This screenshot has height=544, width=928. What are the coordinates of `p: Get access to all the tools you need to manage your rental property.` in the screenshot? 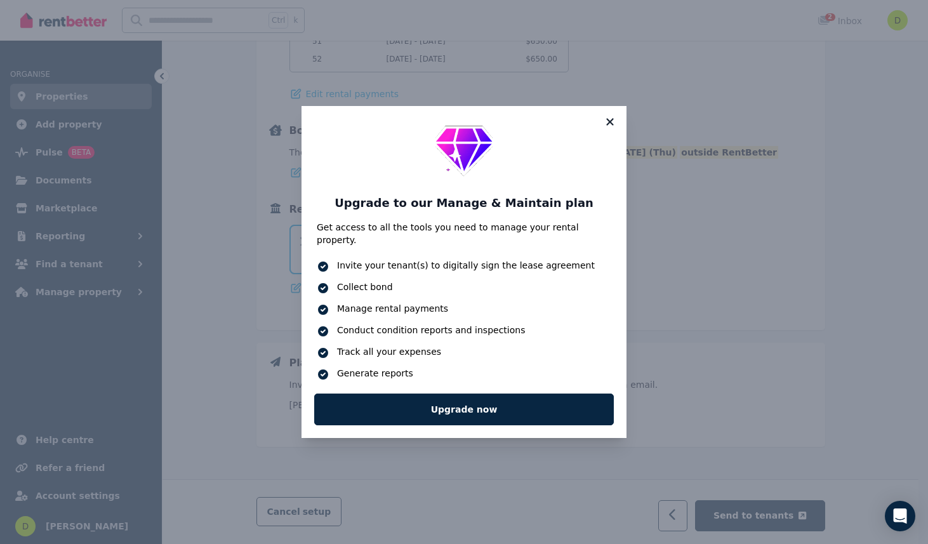 It's located at (464, 234).